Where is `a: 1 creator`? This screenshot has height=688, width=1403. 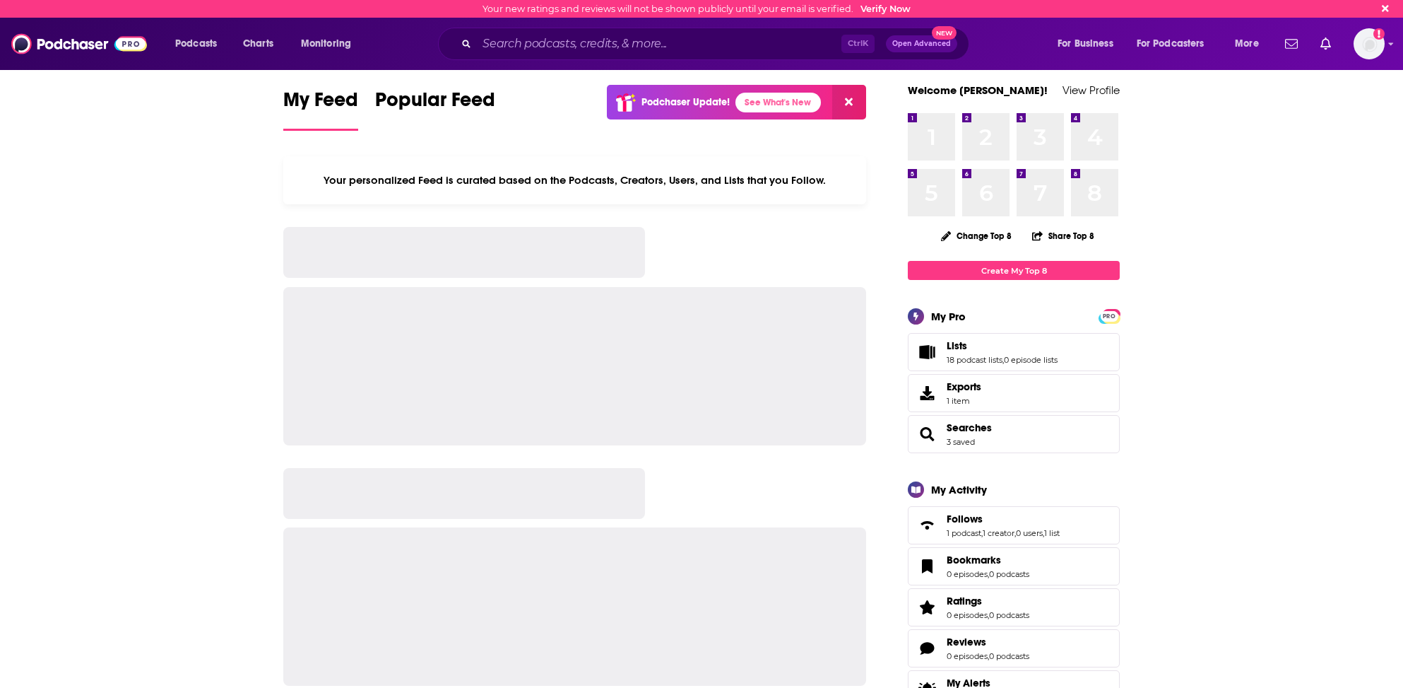
a: 1 creator is located at coordinates (999, 533).